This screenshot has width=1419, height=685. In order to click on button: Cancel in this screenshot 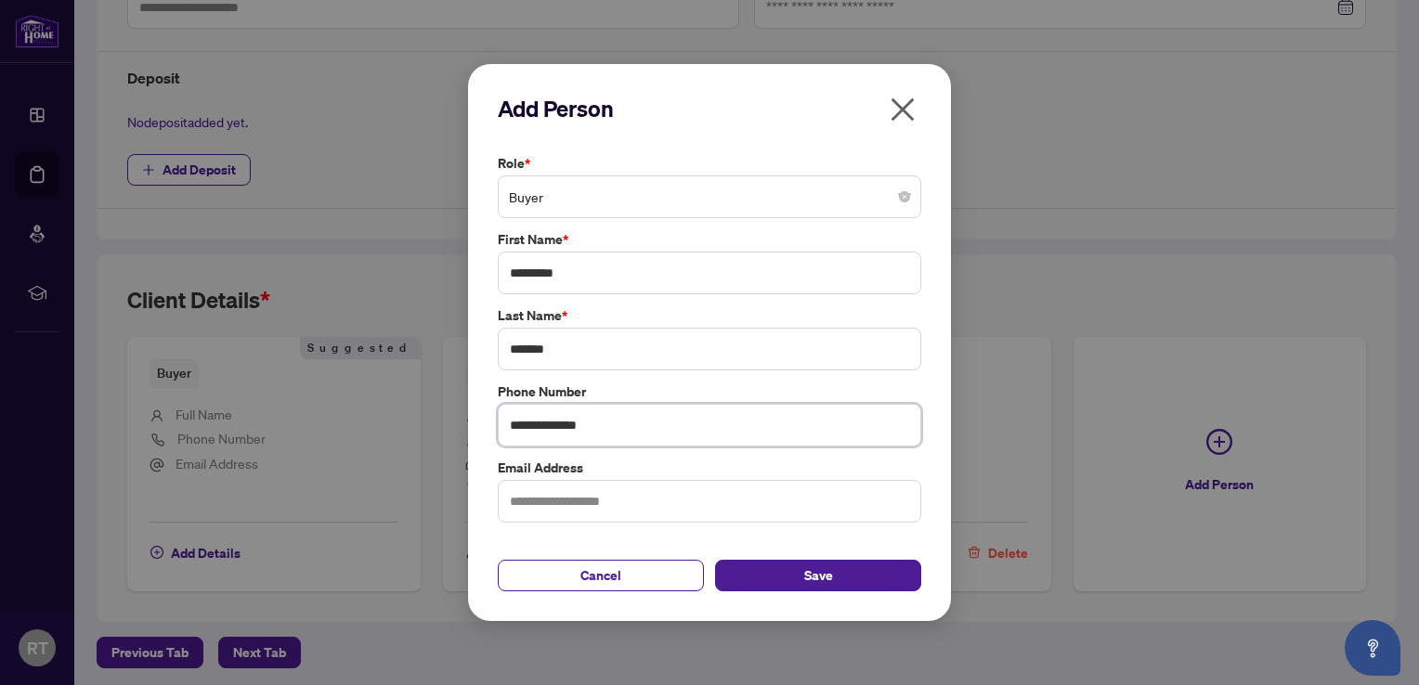, I will do `click(601, 576)`.